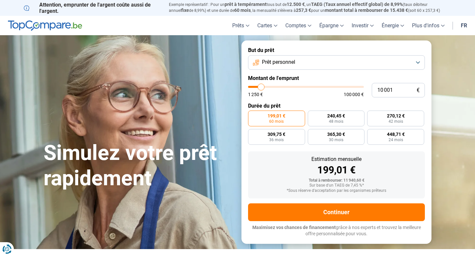  I want to click on span: 199,01 €, so click(276, 116).